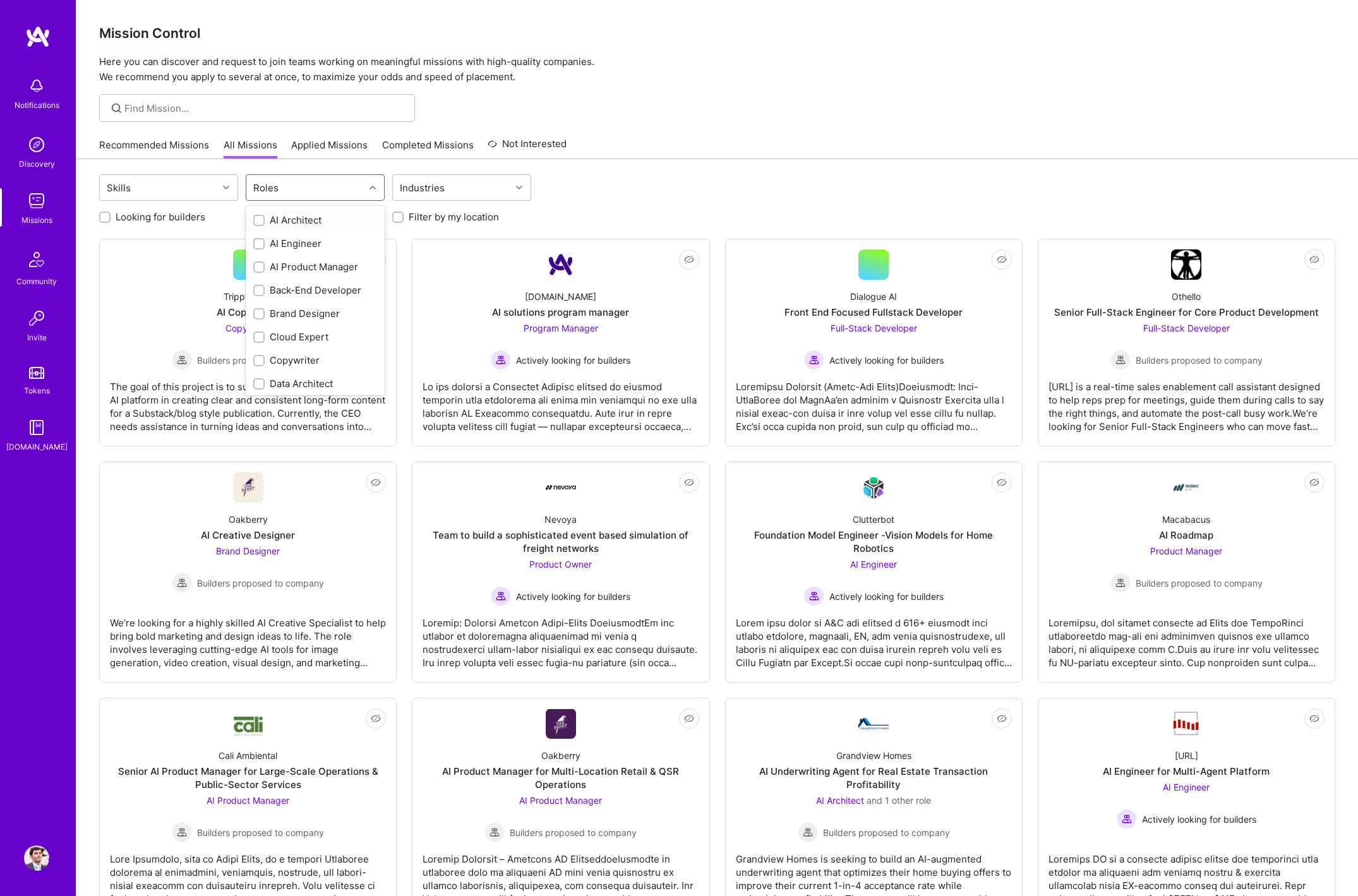 Image resolution: width=1358 pixels, height=896 pixels. I want to click on span: and 1 other role, so click(899, 800).